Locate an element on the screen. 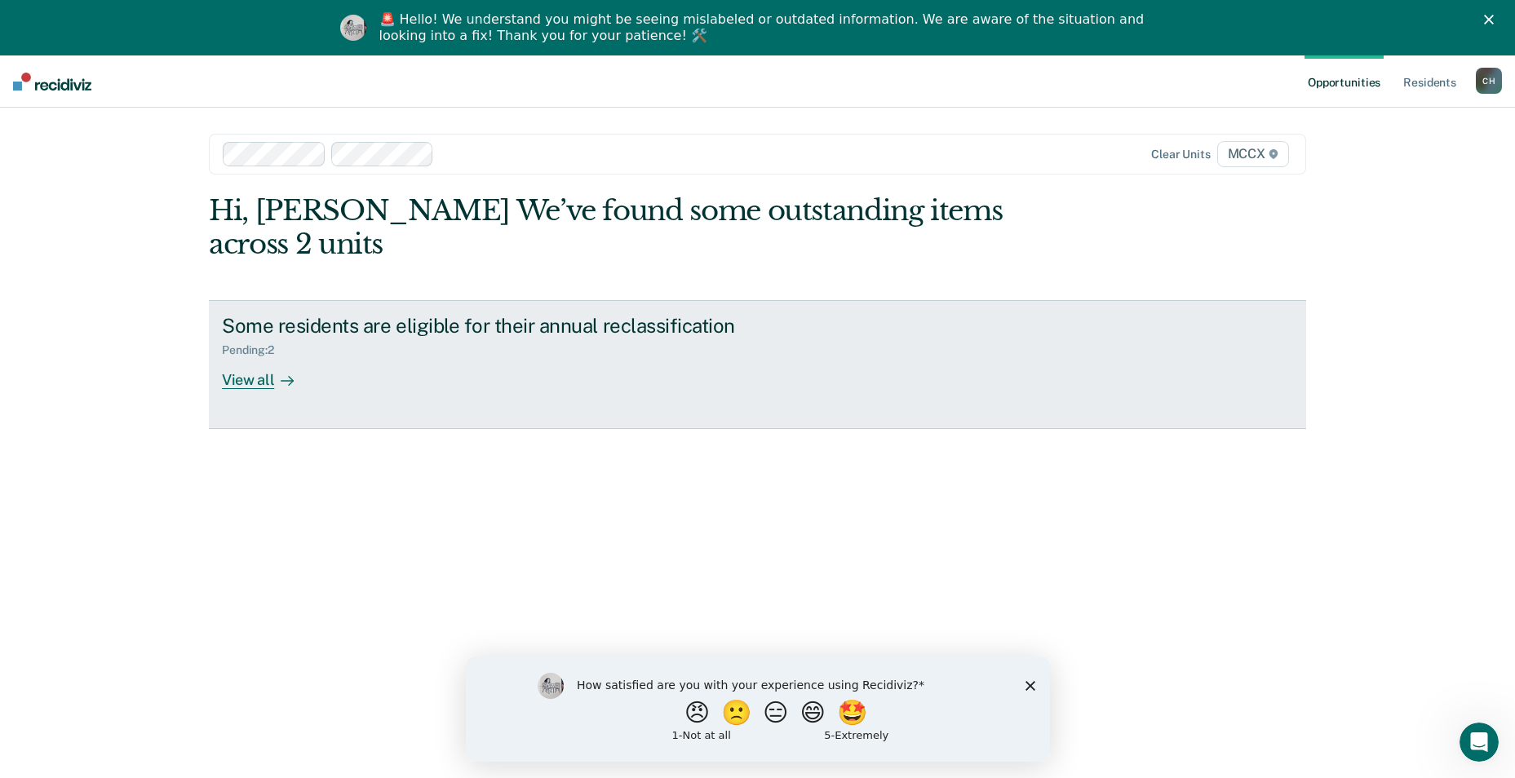 This screenshot has height=778, width=1515. div: Some residents are eligible for their annual reclassification is located at coordinates (508, 325).